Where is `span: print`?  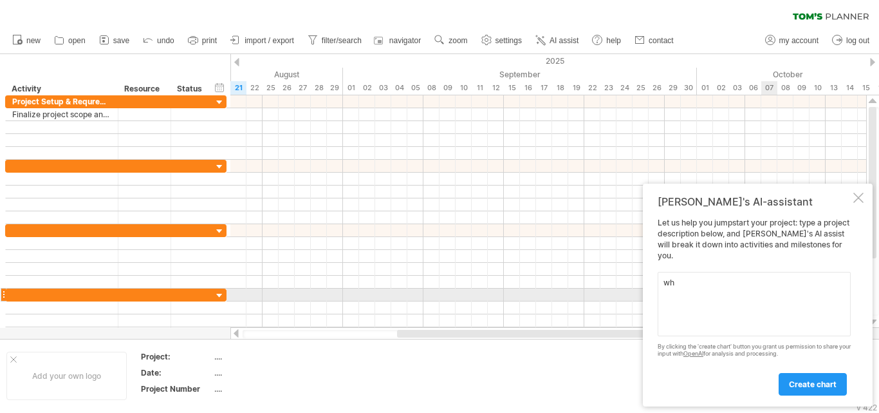 span: print is located at coordinates (209, 41).